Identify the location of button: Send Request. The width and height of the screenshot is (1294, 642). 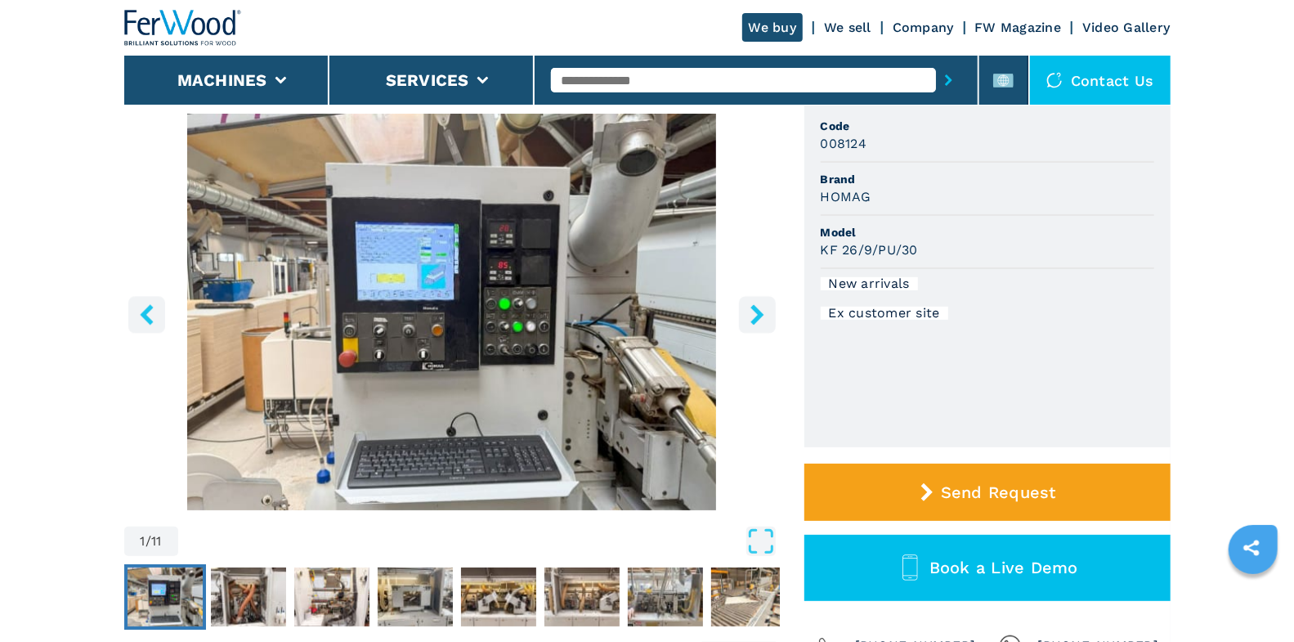
(987, 492).